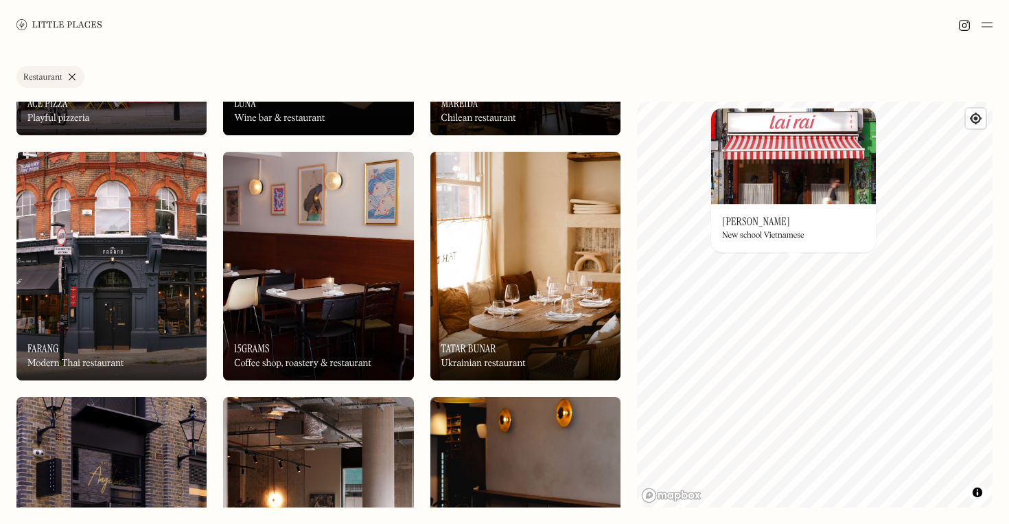 The image size is (1009, 524). I want to click on h3: Luna, so click(244, 103).